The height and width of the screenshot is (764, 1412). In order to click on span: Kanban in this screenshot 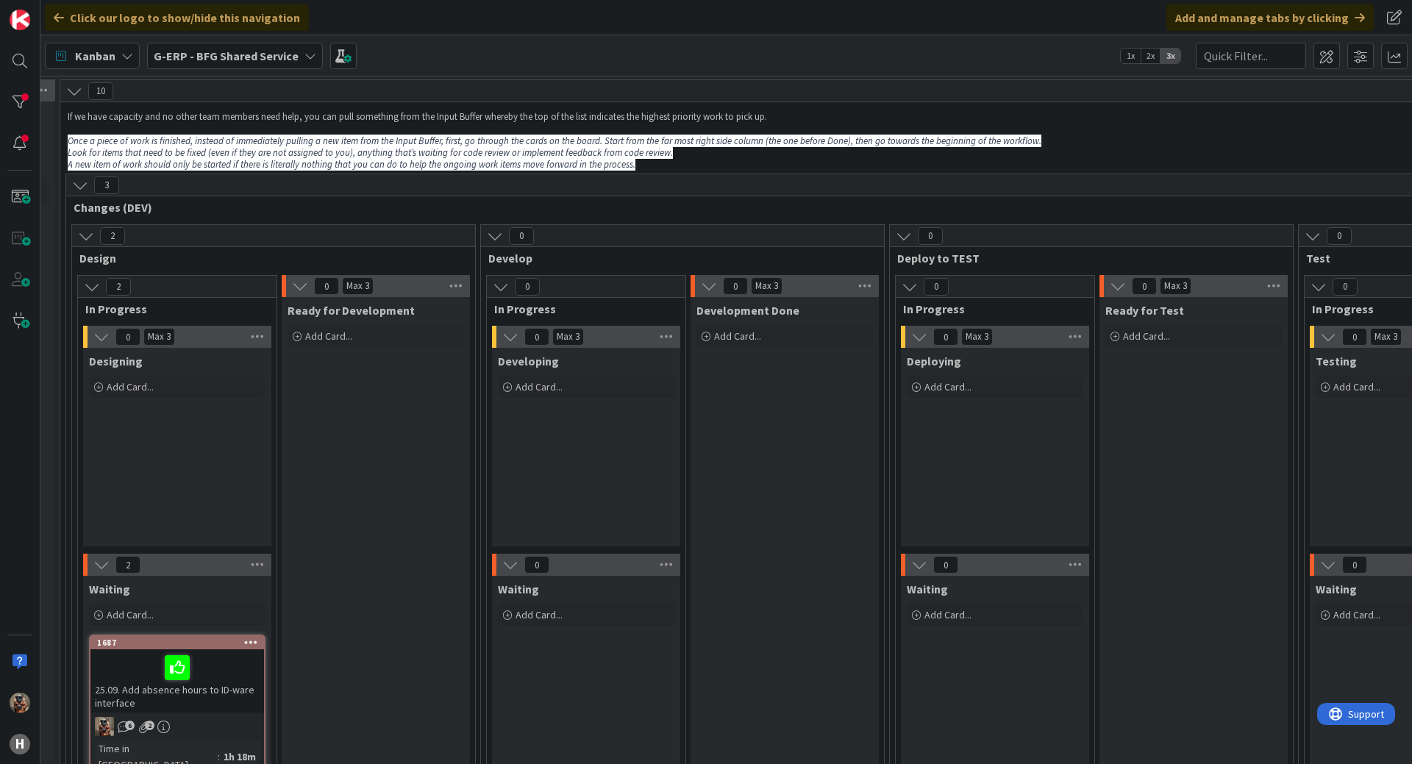, I will do `click(95, 56)`.